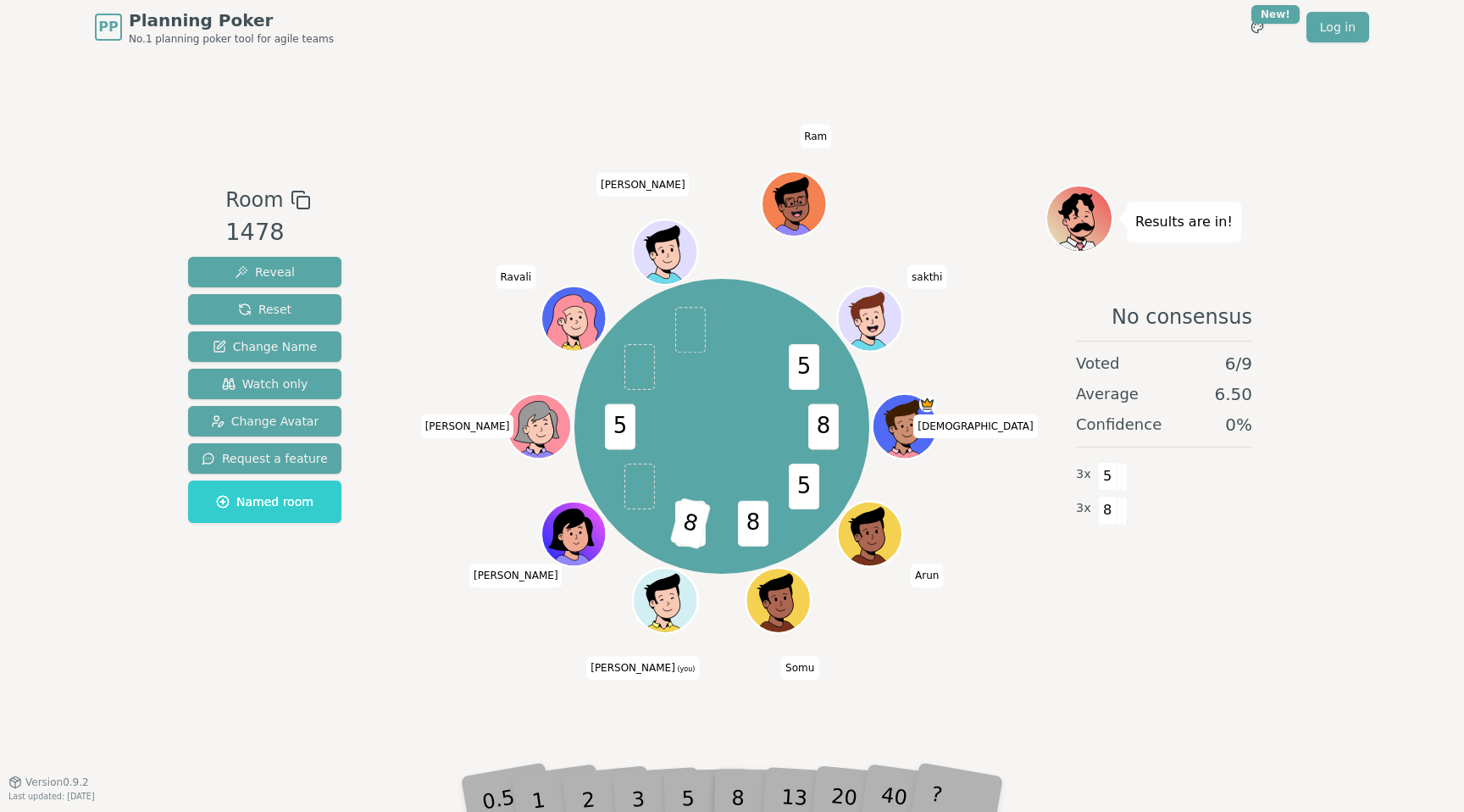 This screenshot has width=1464, height=812. What do you see at coordinates (264, 502) in the screenshot?
I see `button: Named room` at bounding box center [264, 502].